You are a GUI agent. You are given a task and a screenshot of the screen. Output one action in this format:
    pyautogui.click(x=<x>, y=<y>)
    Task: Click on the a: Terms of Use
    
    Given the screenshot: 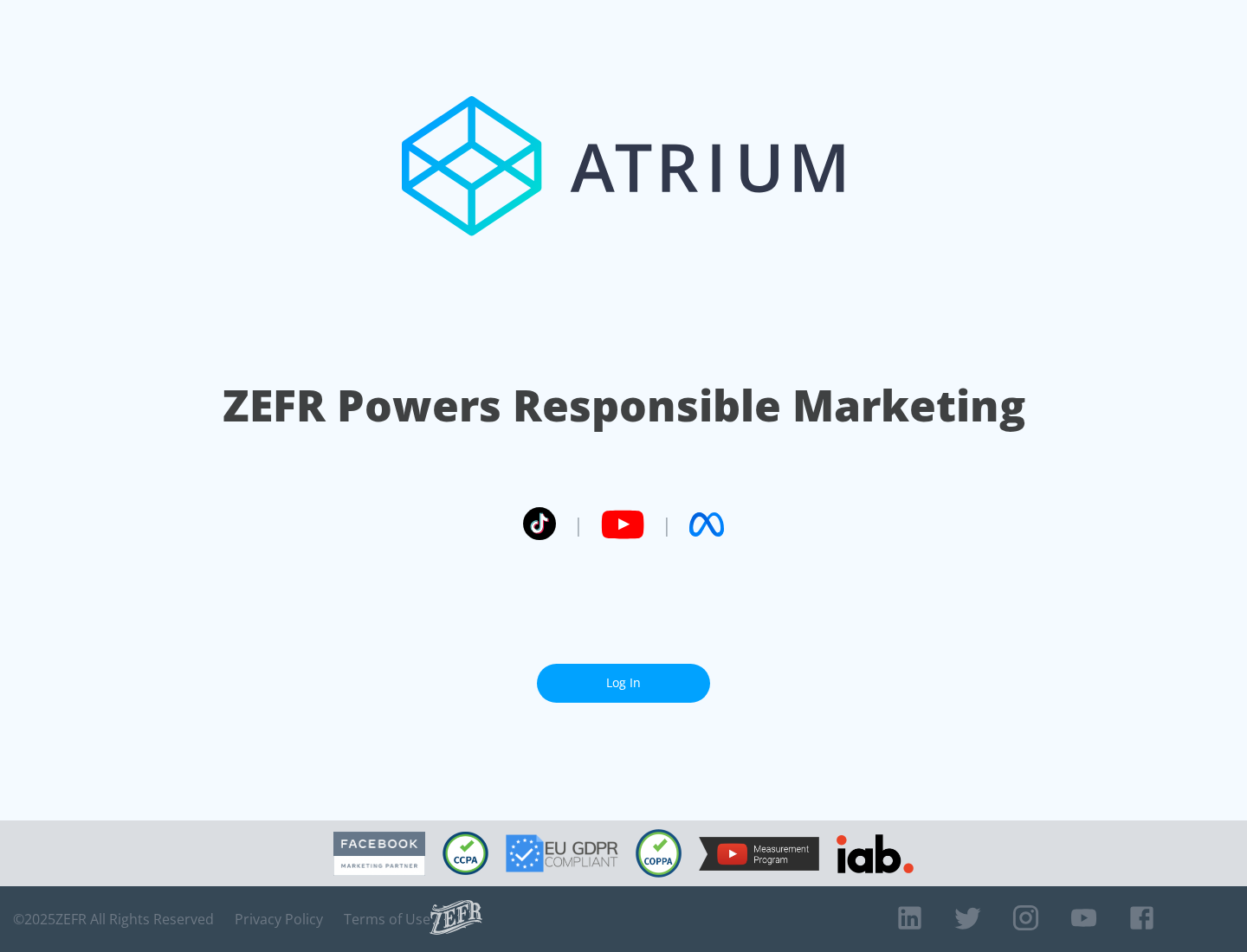 What is the action you would take?
    pyautogui.click(x=387, y=919)
    